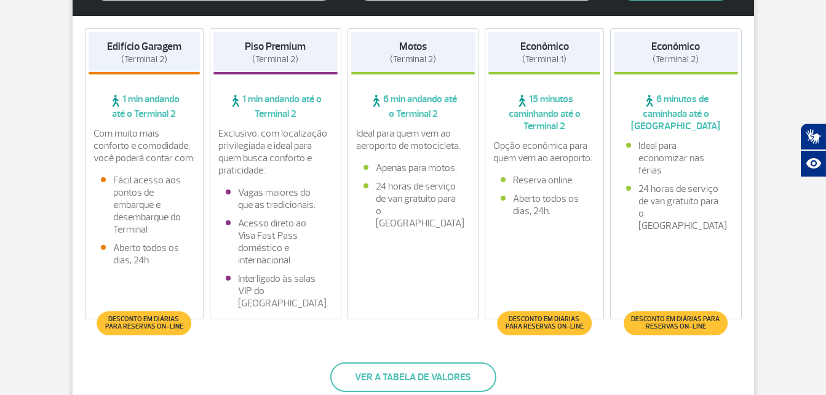  Describe the element at coordinates (275, 46) in the screenshot. I see `strong: Piso Premium` at that location.